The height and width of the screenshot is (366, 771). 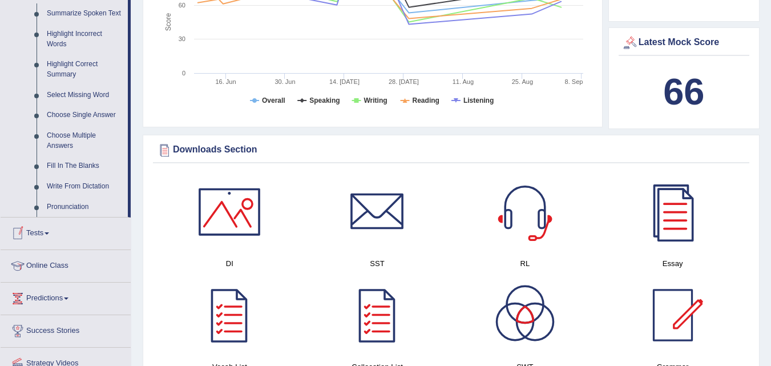 What do you see at coordinates (522, 82) in the screenshot?
I see `tspan: 25. Aug` at bounding box center [522, 82].